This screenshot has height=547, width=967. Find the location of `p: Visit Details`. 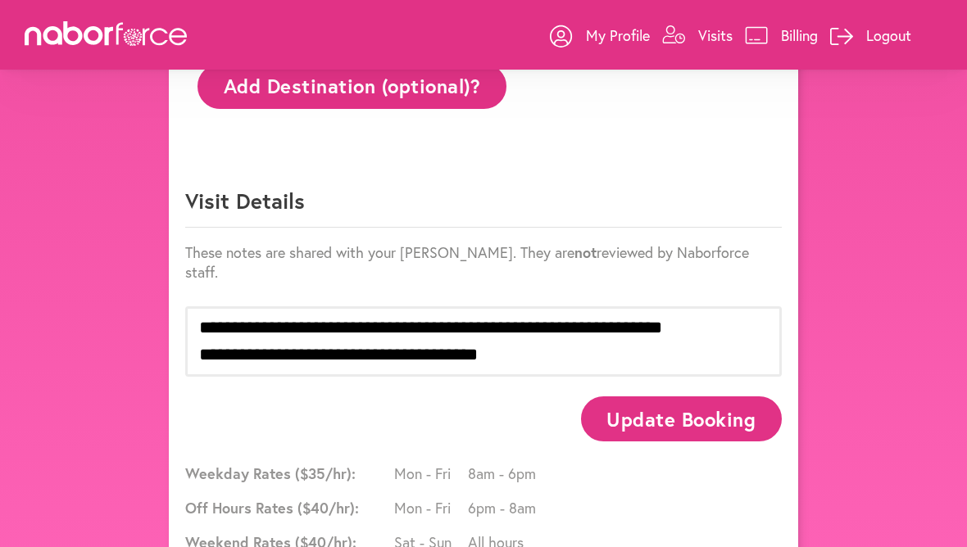

p: Visit Details is located at coordinates (484, 207).